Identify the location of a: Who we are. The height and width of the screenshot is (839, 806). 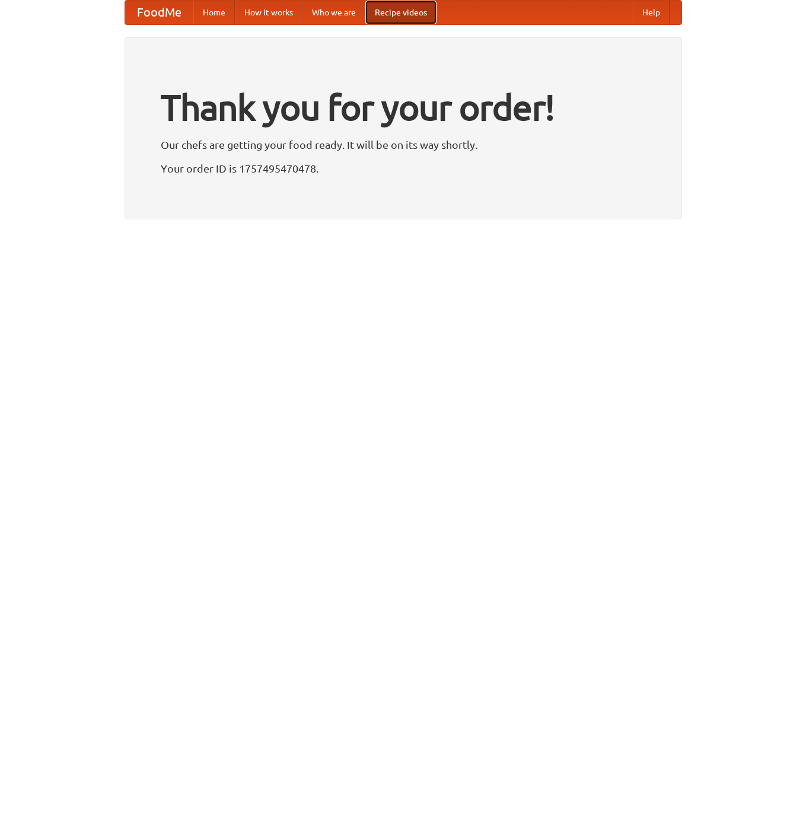
(334, 12).